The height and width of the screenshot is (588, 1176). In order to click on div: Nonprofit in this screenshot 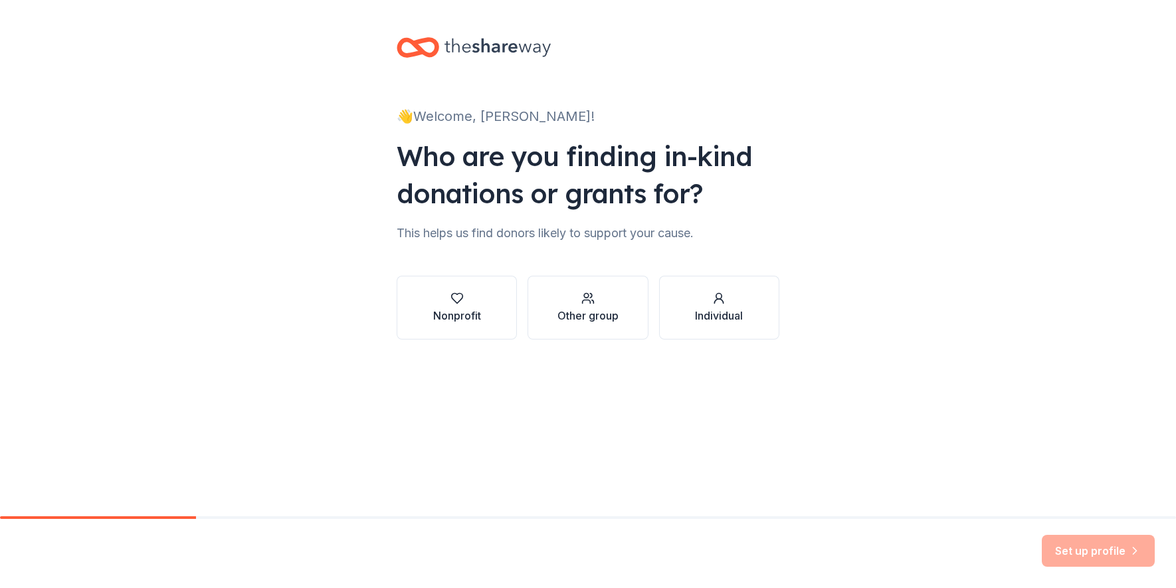, I will do `click(457, 315)`.